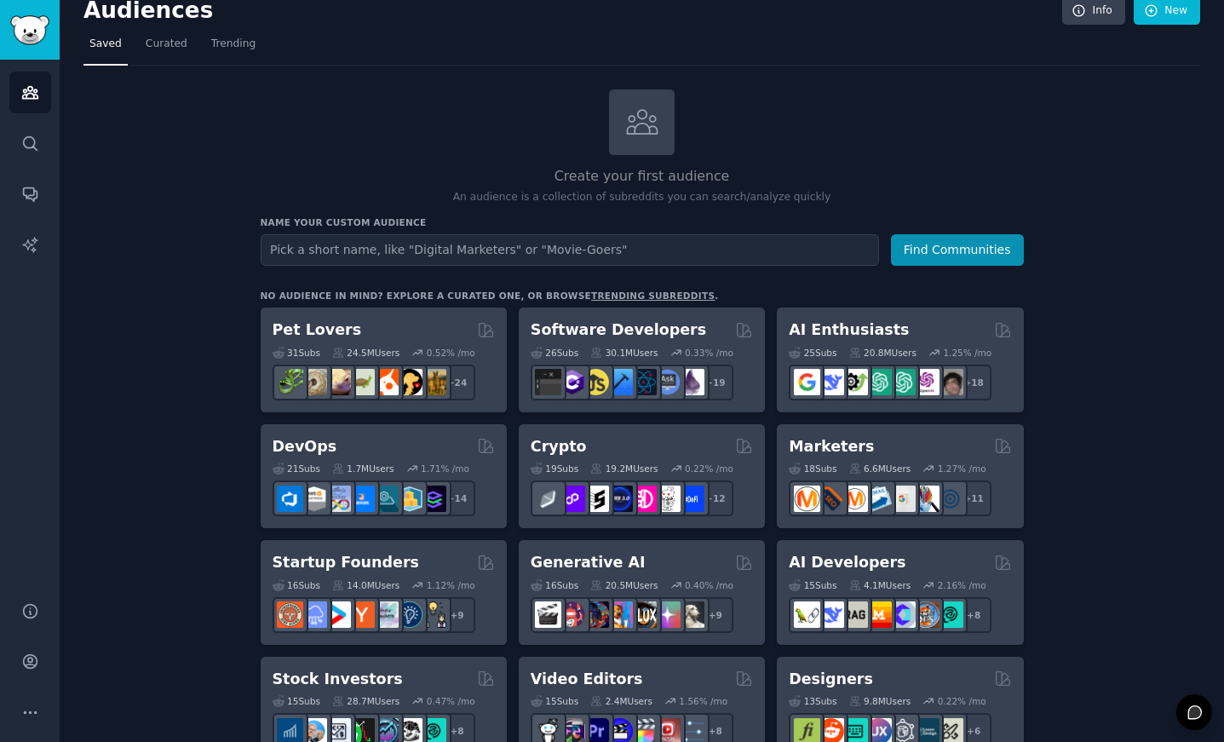 This screenshot has height=742, width=1224. Describe the element at coordinates (691, 498) in the screenshot. I see `img: defi_` at that location.